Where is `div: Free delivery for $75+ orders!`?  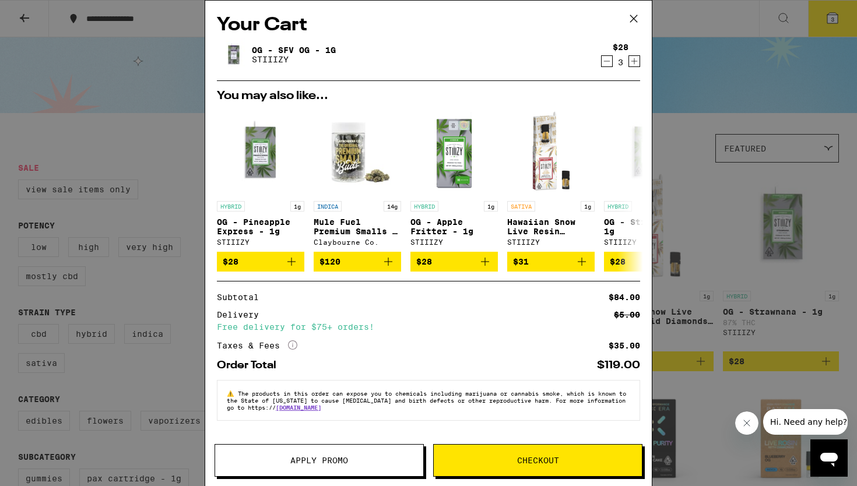
div: Free delivery for $75+ orders! is located at coordinates (429, 327).